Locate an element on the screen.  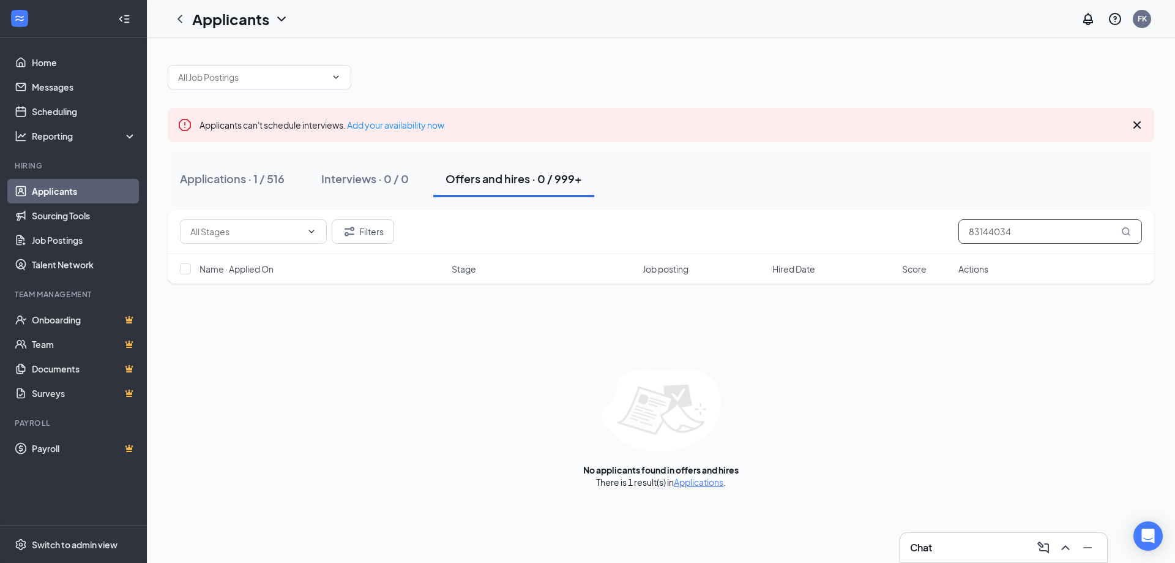
a: Talent Network is located at coordinates (84, 264).